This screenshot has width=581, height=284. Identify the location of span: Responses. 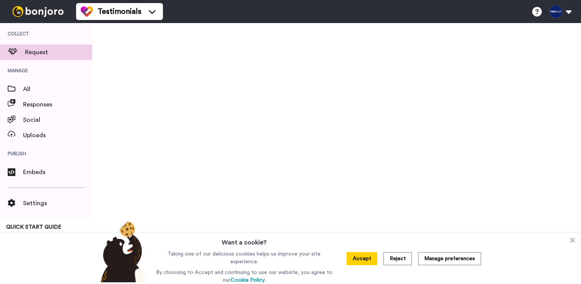
(58, 105).